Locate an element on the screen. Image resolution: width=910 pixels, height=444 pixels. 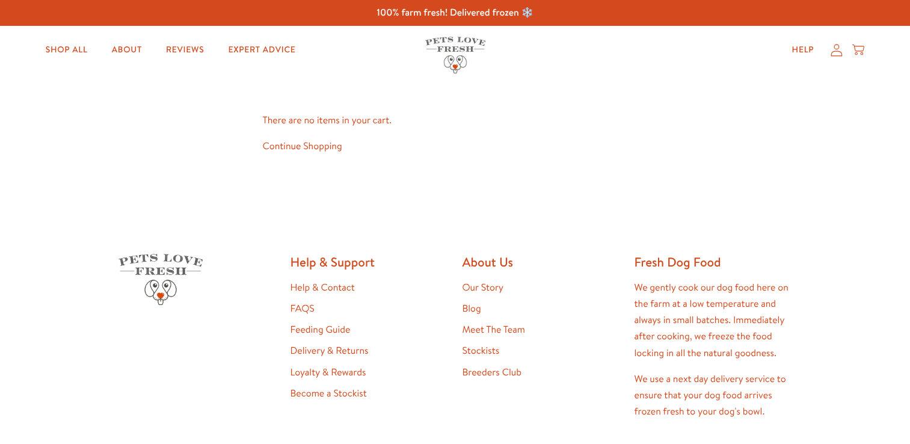
a: FAQS is located at coordinates (302, 308).